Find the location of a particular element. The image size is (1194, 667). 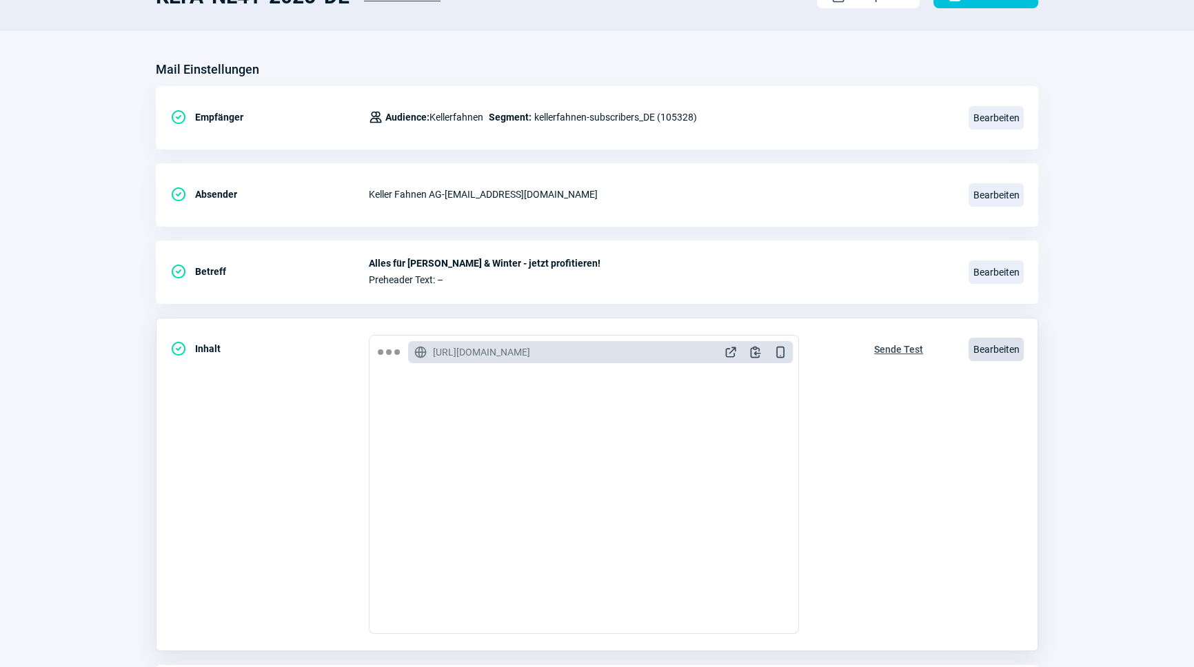

span: Segment: is located at coordinates (510, 117).